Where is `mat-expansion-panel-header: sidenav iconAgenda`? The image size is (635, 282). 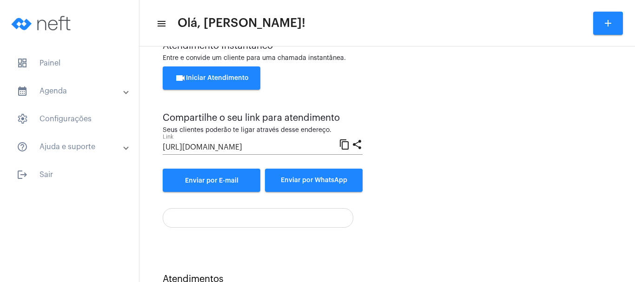 mat-expansion-panel-header: sidenav iconAgenda is located at coordinates (72, 91).